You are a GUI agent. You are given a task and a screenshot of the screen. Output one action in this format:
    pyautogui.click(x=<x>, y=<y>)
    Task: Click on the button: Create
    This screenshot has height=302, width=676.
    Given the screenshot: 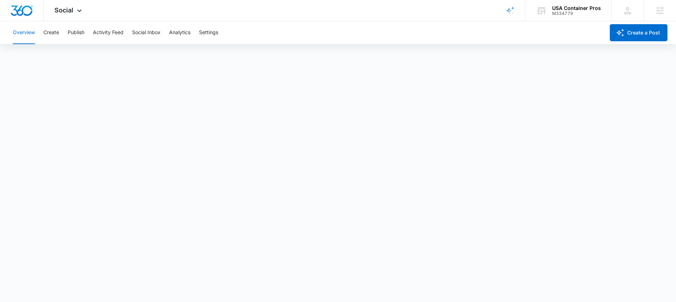 What is the action you would take?
    pyautogui.click(x=51, y=33)
    